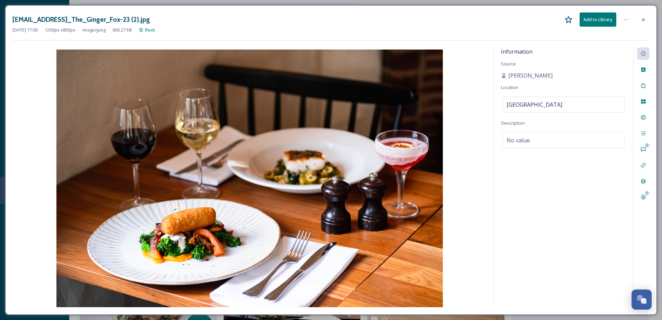 This screenshot has height=320, width=662. What do you see at coordinates (60, 30) in the screenshot?
I see `span: 1200 px x 800 px` at bounding box center [60, 30].